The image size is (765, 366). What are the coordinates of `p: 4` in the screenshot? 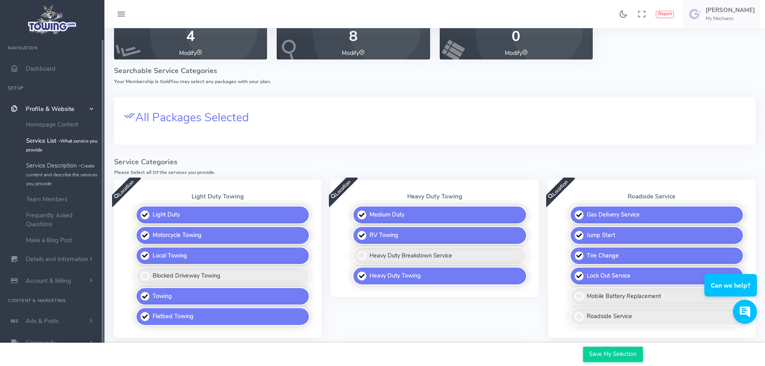 It's located at (190, 37).